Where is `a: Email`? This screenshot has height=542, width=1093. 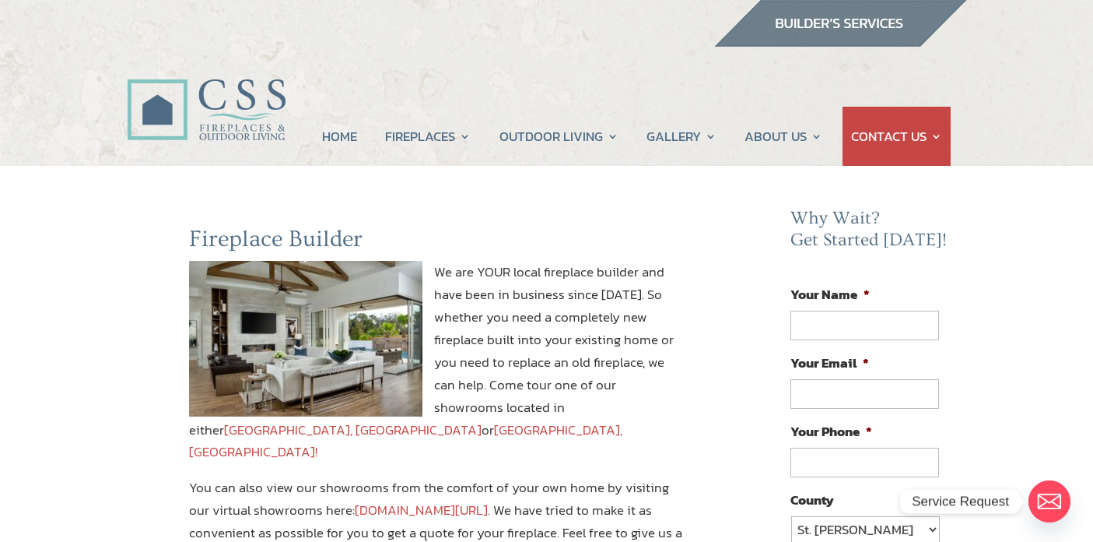
a: Email is located at coordinates (1050, 501).